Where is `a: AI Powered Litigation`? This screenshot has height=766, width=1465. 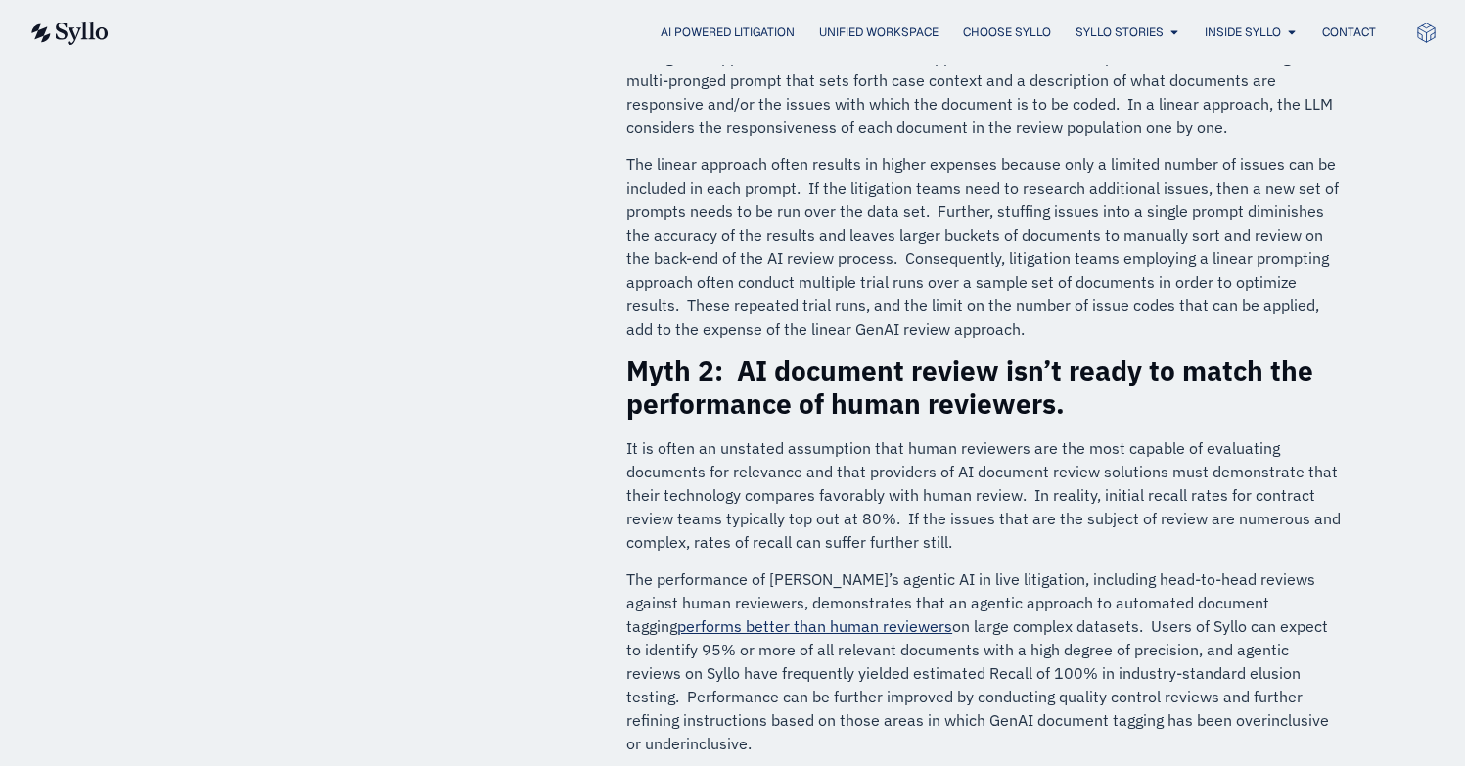 a: AI Powered Litigation is located at coordinates (727, 32).